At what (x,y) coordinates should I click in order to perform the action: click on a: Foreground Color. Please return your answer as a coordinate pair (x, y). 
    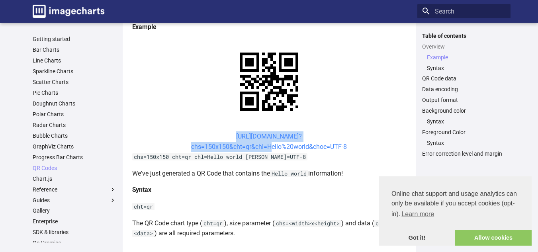
    Looking at the image, I should click on (464, 132).